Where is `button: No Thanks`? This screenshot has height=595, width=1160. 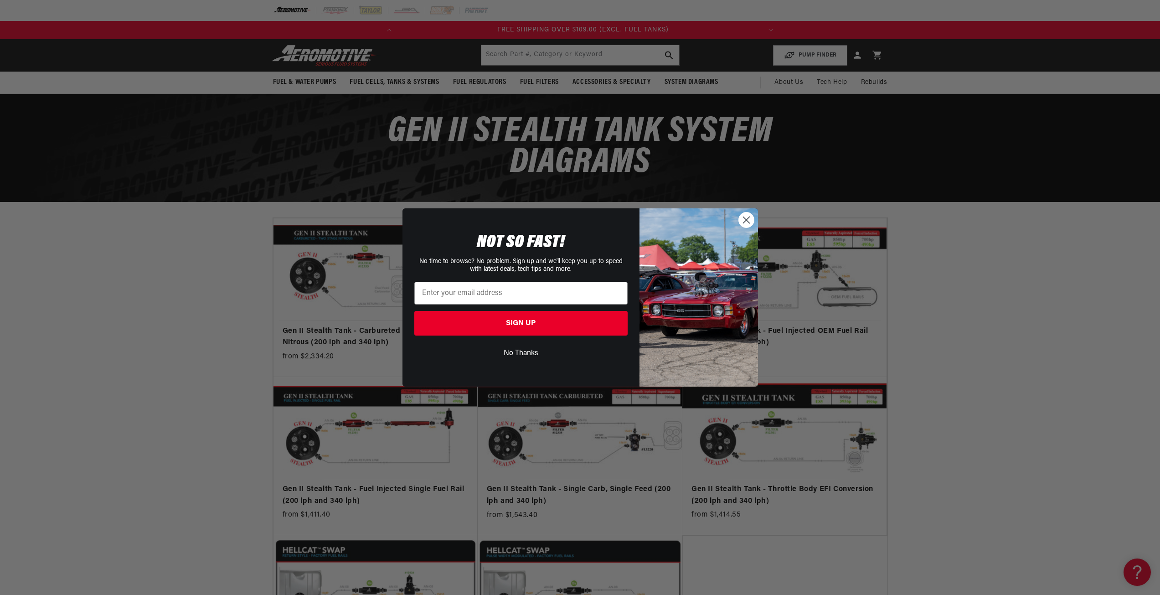 button: No Thanks is located at coordinates (521, 353).